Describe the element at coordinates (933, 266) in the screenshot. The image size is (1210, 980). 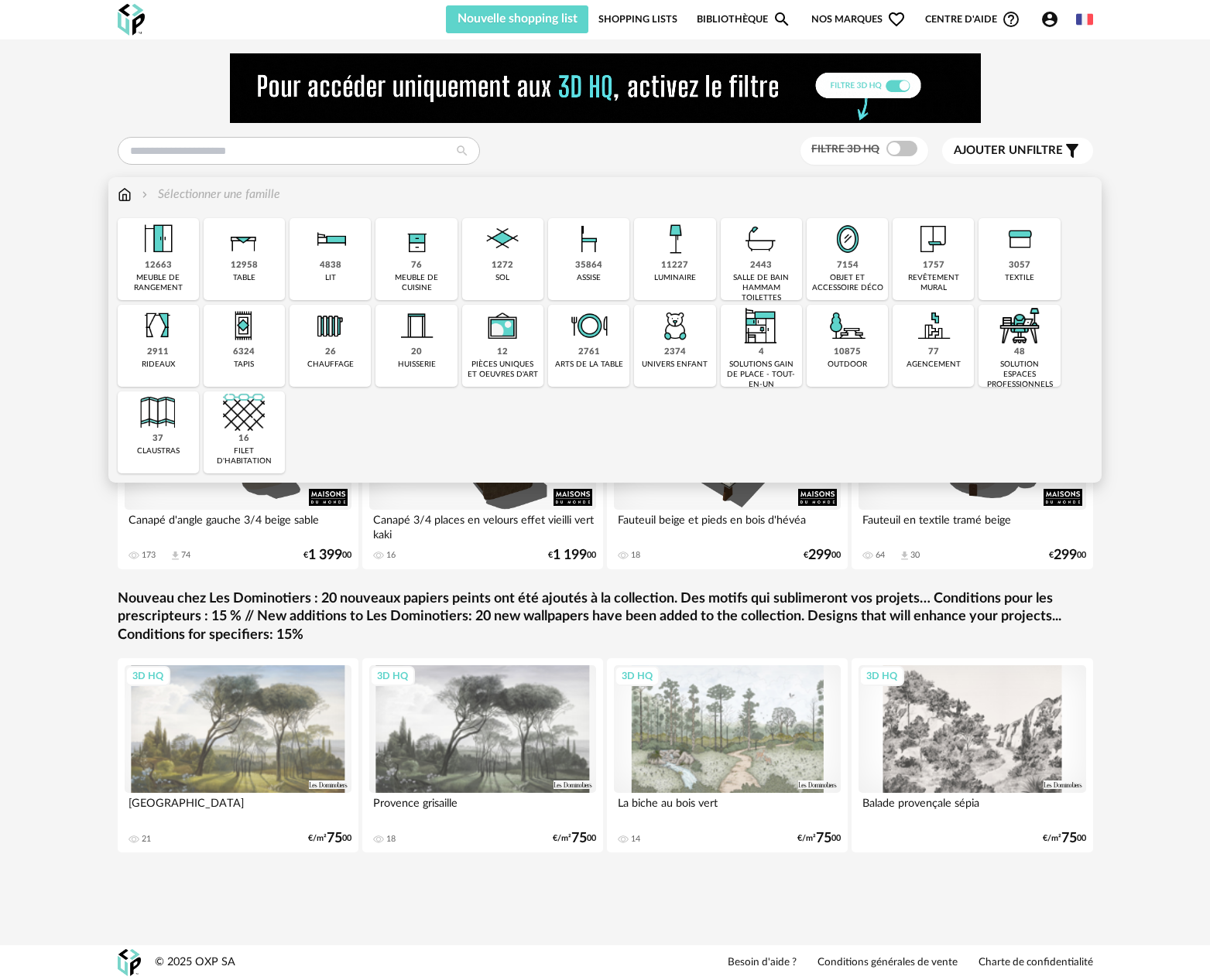
I see `div: 1757` at that location.